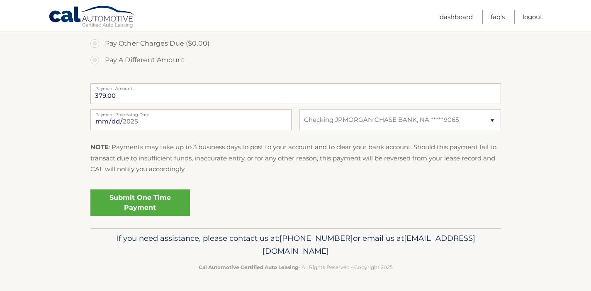  Describe the element at coordinates (456, 17) in the screenshot. I see `a: Dashboard` at that location.